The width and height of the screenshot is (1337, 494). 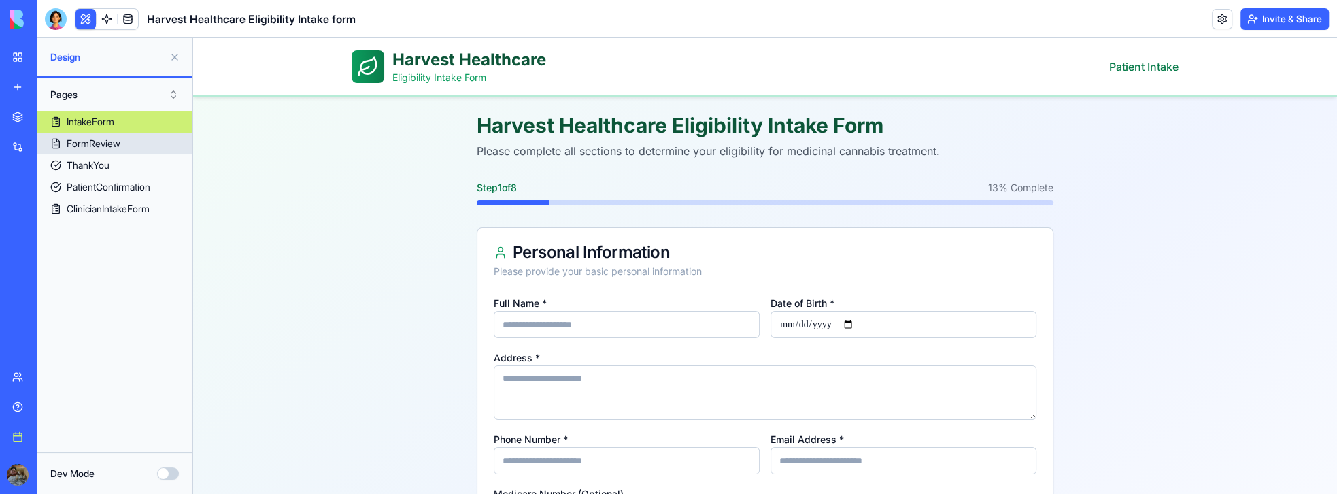 What do you see at coordinates (303, 150) in the screenshot?
I see `span: Step 1 of 8` at bounding box center [303, 150].